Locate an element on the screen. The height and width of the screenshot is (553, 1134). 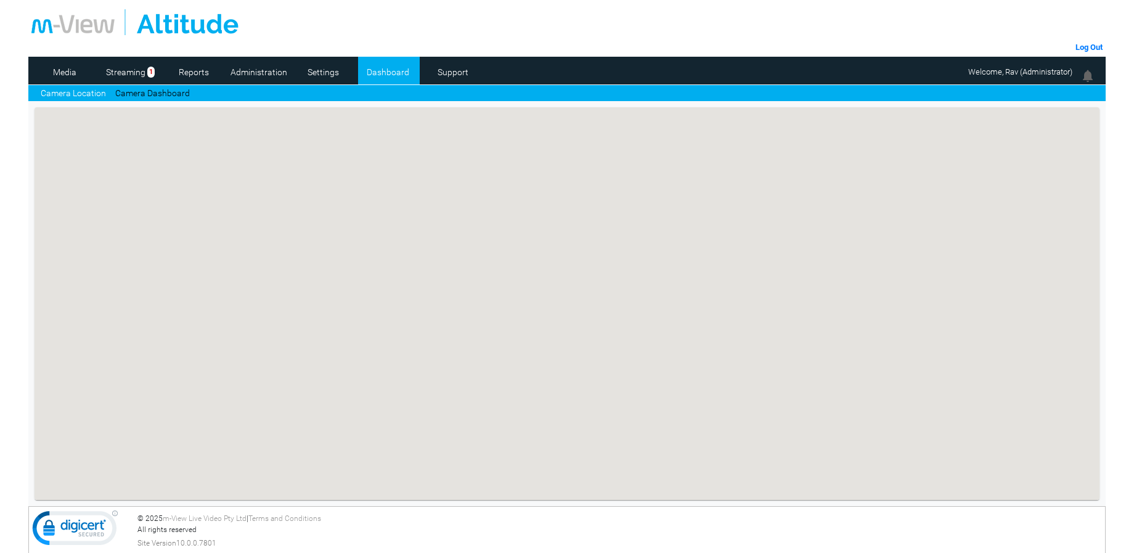
a: Terms and Conditions is located at coordinates (285, 518).